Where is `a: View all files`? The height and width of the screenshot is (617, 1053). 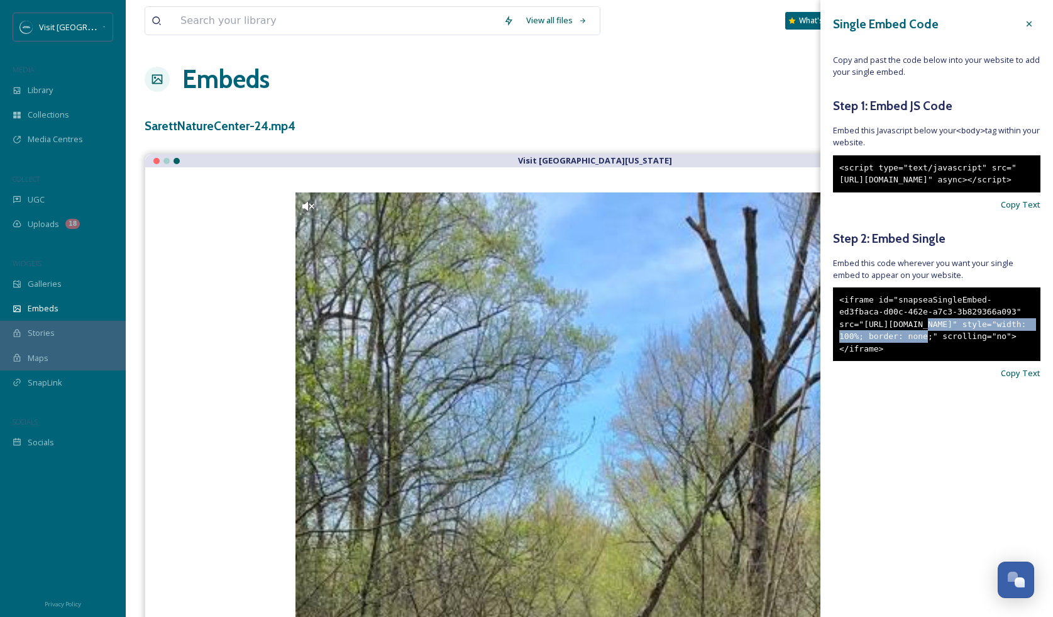 a: View all files is located at coordinates (556, 20).